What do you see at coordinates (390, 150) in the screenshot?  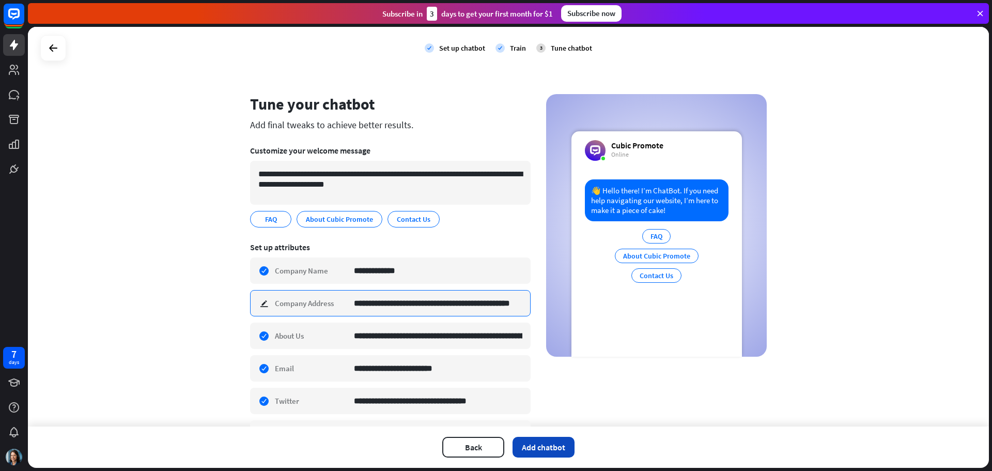 I see `div: Customize your welcome message` at bounding box center [390, 150].